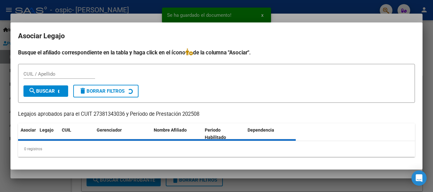  What do you see at coordinates (47, 130) in the screenshot?
I see `span: Legajo` at bounding box center [47, 130].